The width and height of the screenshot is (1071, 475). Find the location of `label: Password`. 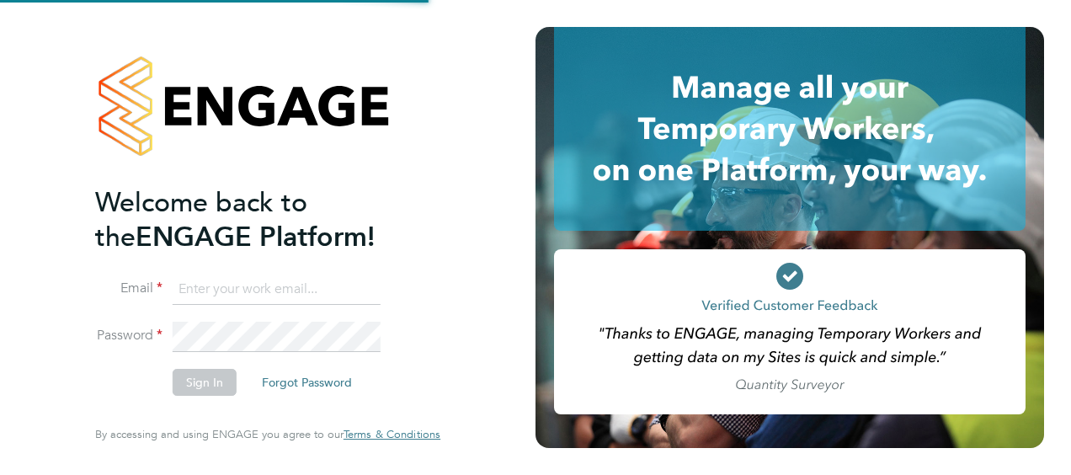

label: Password is located at coordinates (129, 335).